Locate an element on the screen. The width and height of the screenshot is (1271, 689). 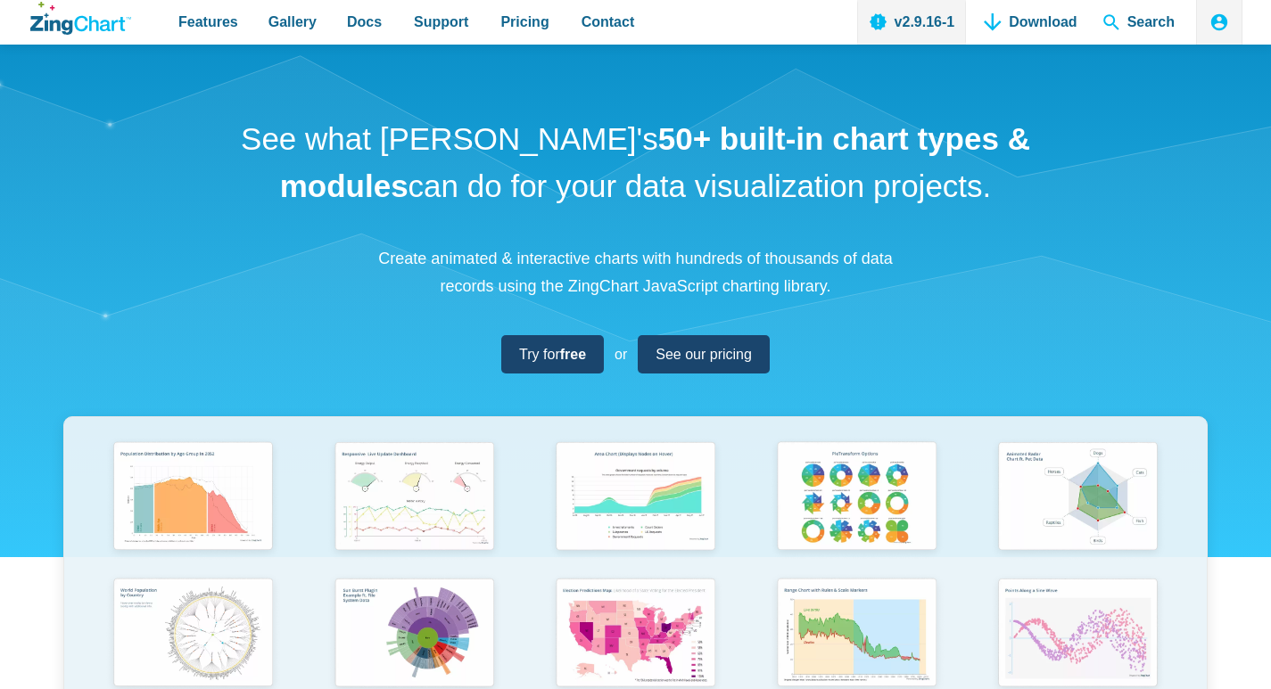
img: Area Chart (Displays Nodes on Hover) is located at coordinates (635, 498).